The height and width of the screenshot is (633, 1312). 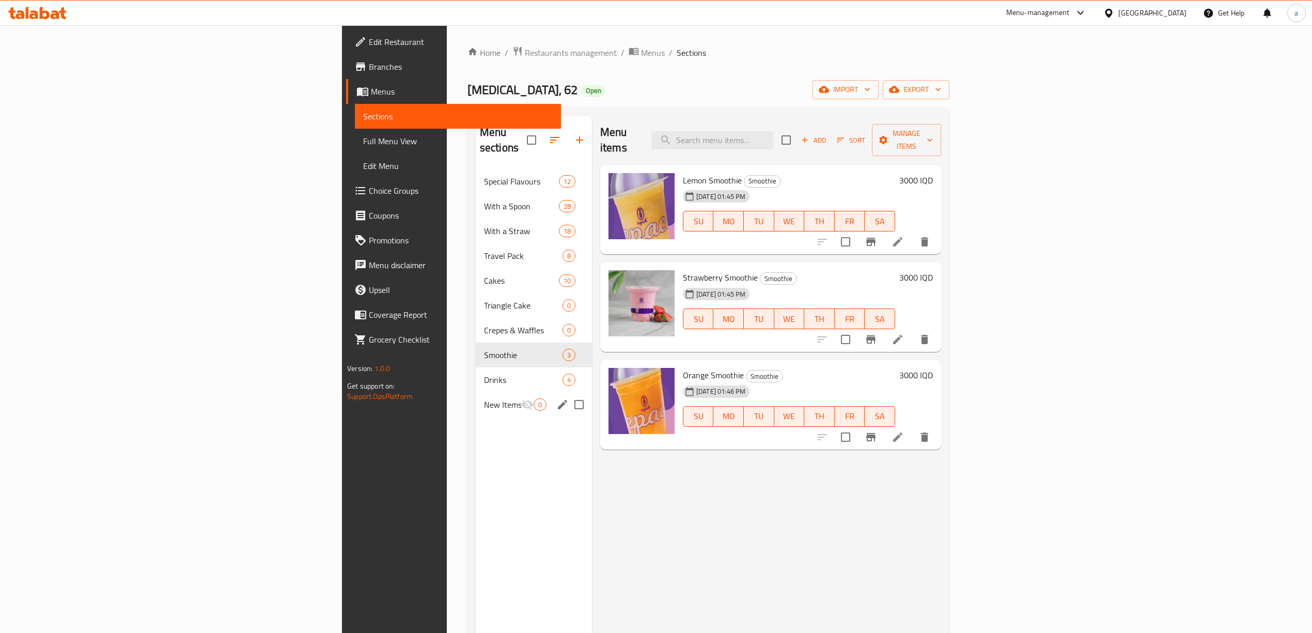 What do you see at coordinates (641, 303) in the screenshot?
I see `img: Strawberry Smoothie` at bounding box center [641, 303].